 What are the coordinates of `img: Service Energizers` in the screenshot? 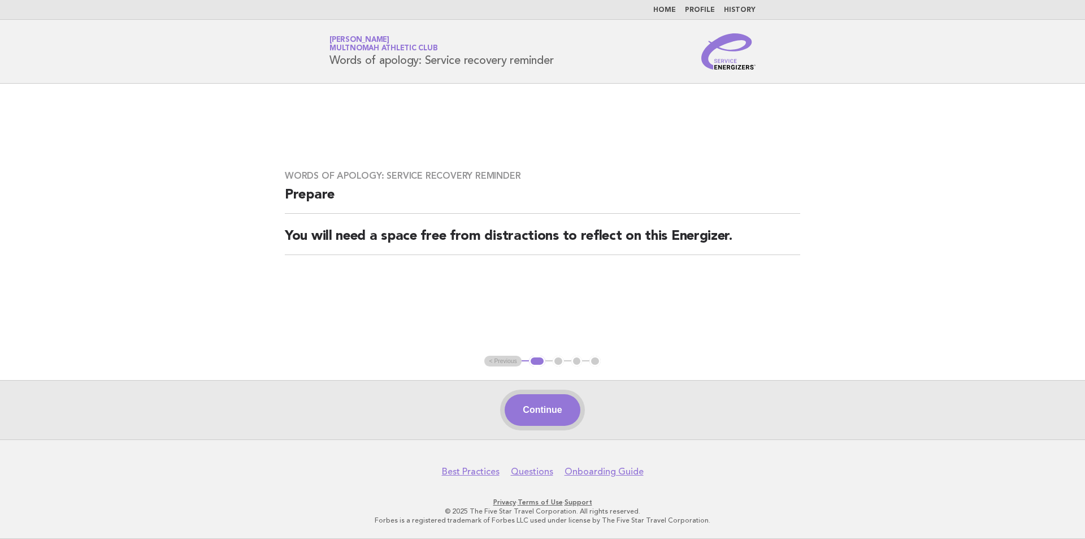 It's located at (728, 51).